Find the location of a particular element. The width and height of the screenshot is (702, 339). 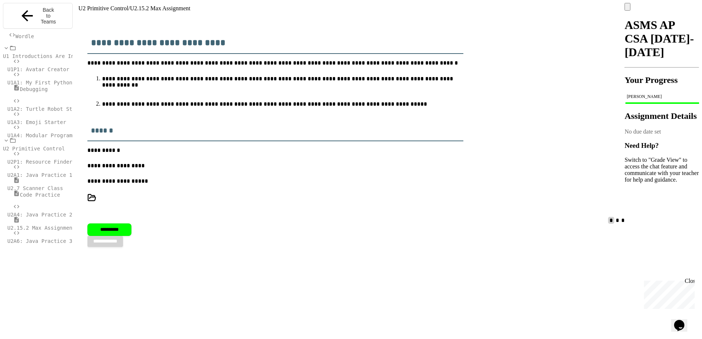

h2: Assignment Details is located at coordinates (662, 116).